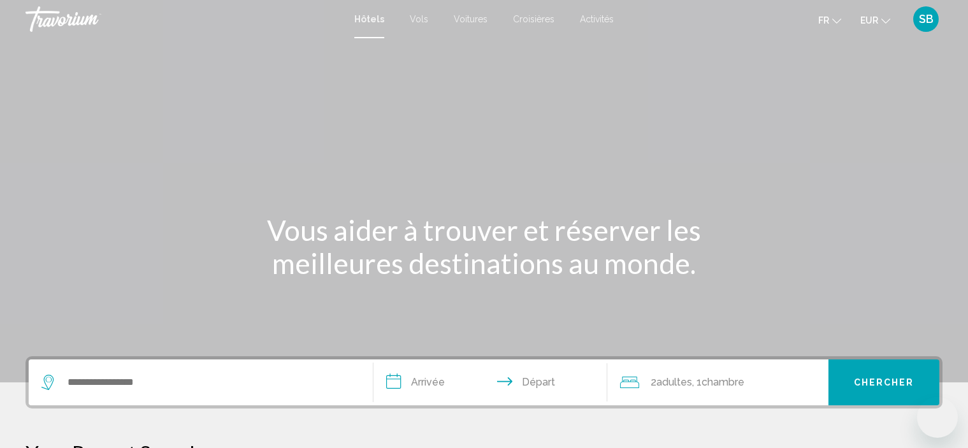  What do you see at coordinates (419, 19) in the screenshot?
I see `span: Vols` at bounding box center [419, 19].